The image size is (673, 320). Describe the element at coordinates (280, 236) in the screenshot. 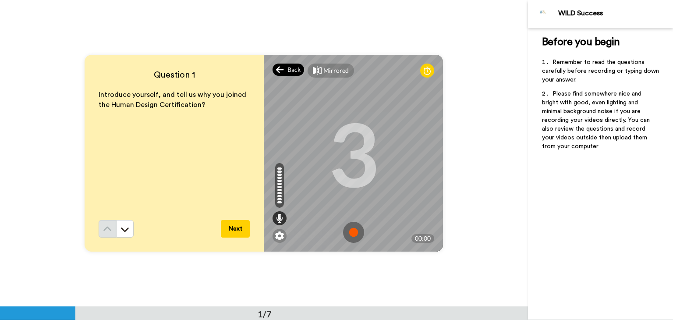

I see `img: ic_gear.svg` at that location.